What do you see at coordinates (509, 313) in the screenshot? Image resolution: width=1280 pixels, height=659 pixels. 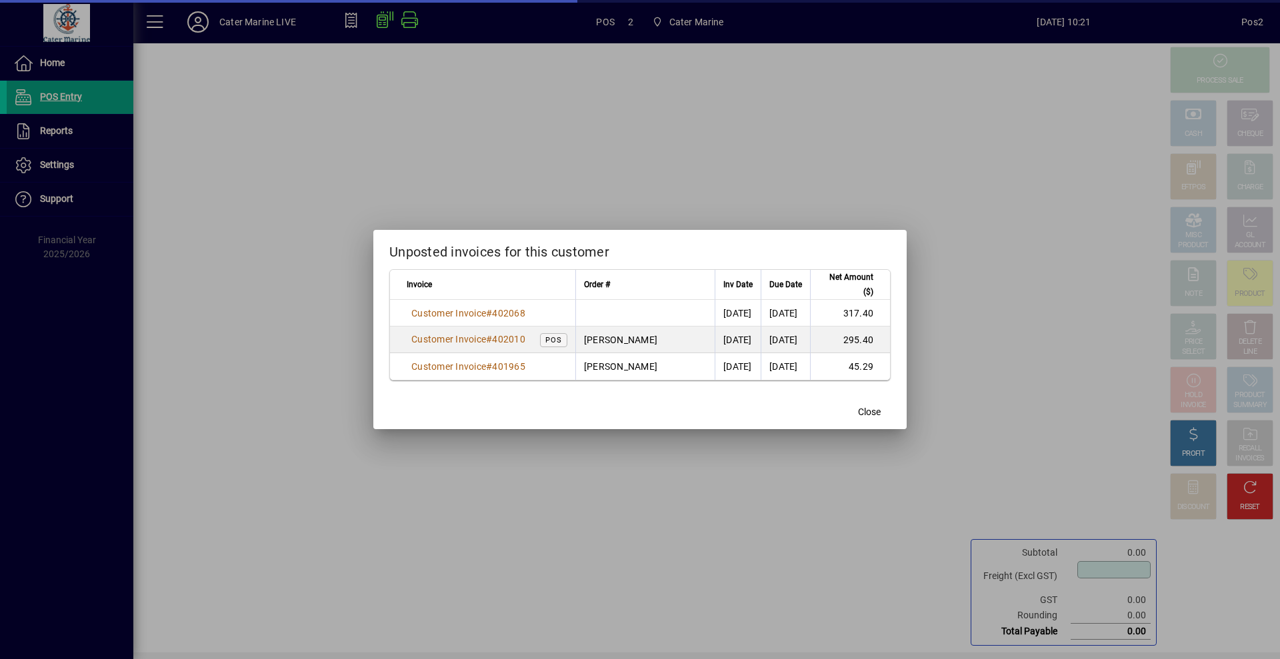 I see `span: 402068` at bounding box center [509, 313].